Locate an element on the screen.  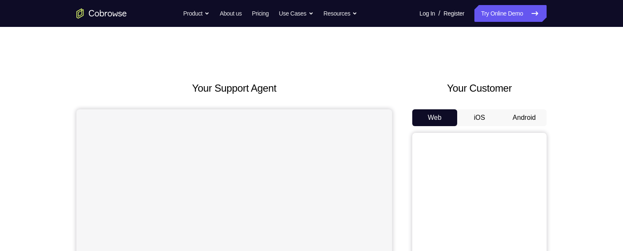
button: Resources is located at coordinates (340, 13).